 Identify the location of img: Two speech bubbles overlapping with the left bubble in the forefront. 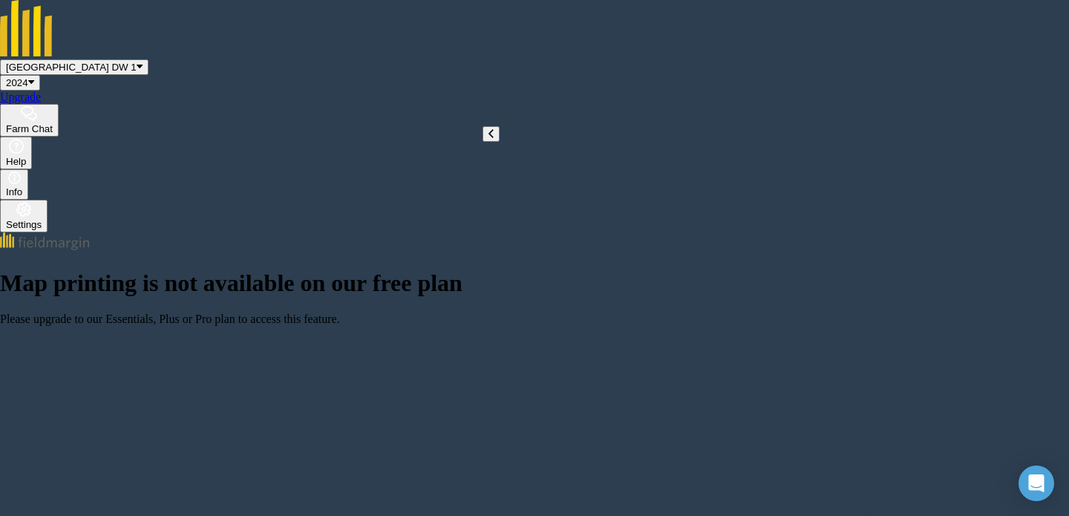
(29, 114).